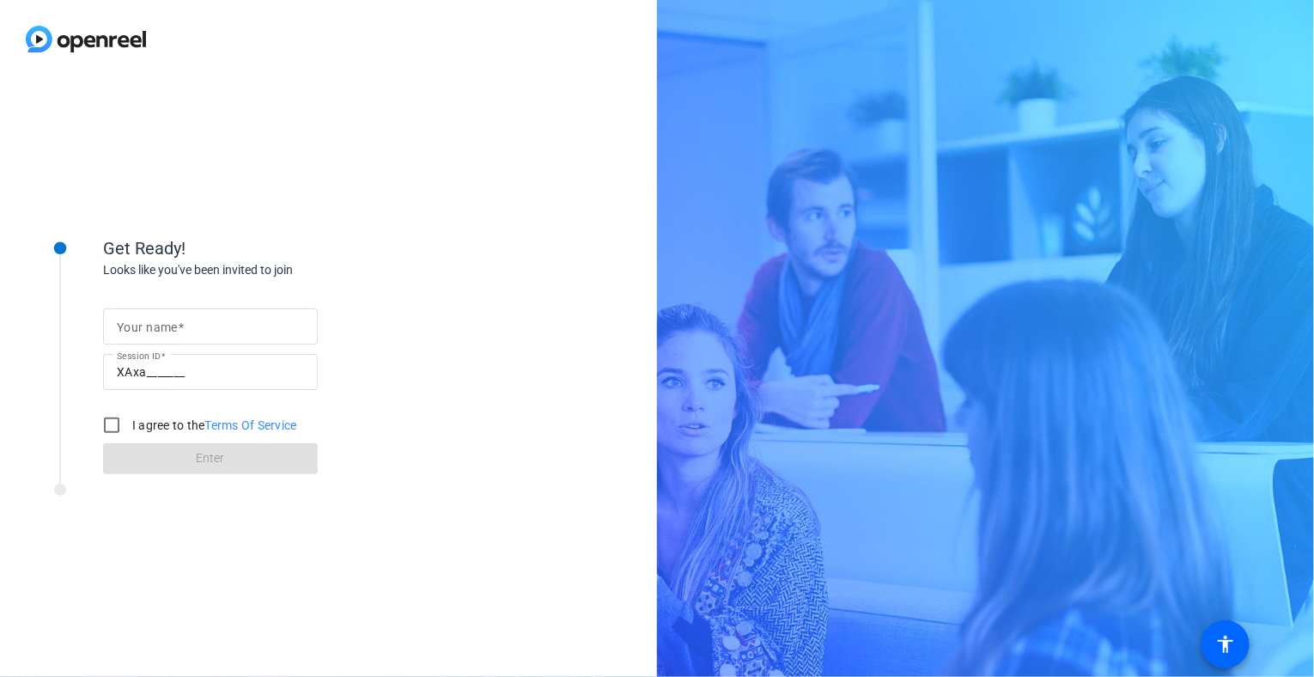 The image size is (1314, 677). I want to click on mat-label: Session ID, so click(138, 355).